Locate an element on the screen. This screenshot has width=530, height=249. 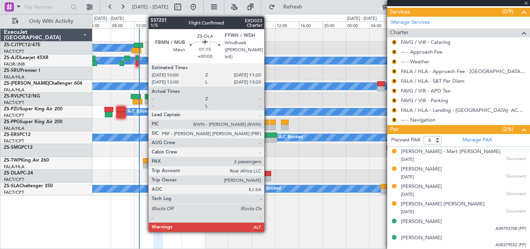
a: --- - Navigation is located at coordinates (418, 119).